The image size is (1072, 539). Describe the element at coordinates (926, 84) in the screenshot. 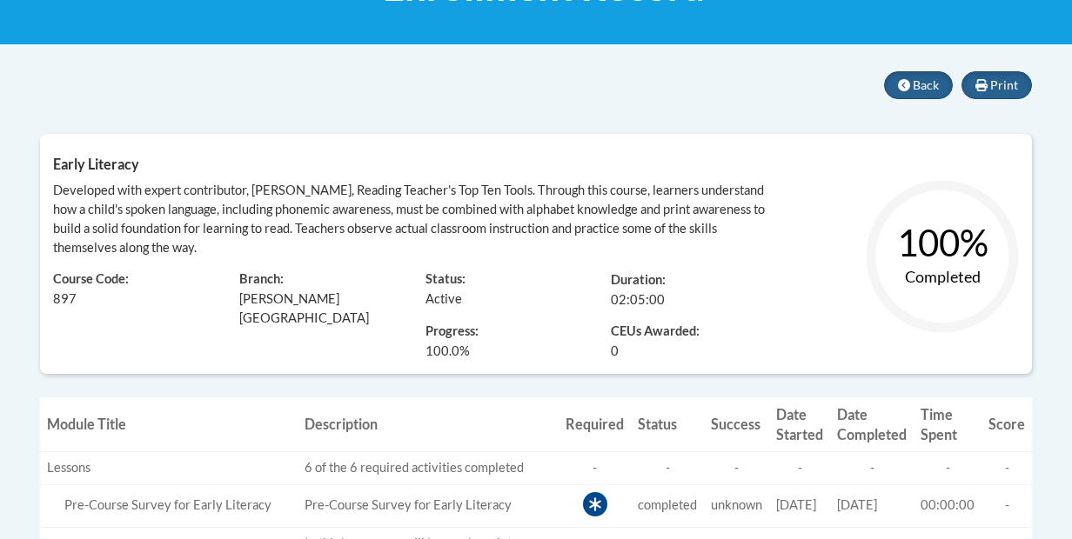

I see `span: Back` at that location.